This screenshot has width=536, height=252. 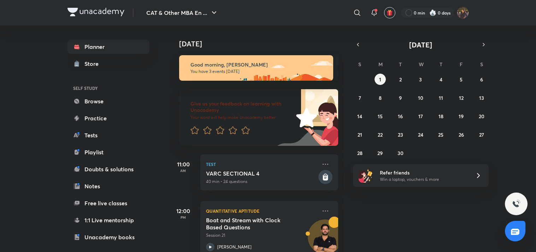 What do you see at coordinates (481, 64) in the screenshot?
I see `abbr: Saturday` at bounding box center [481, 64].